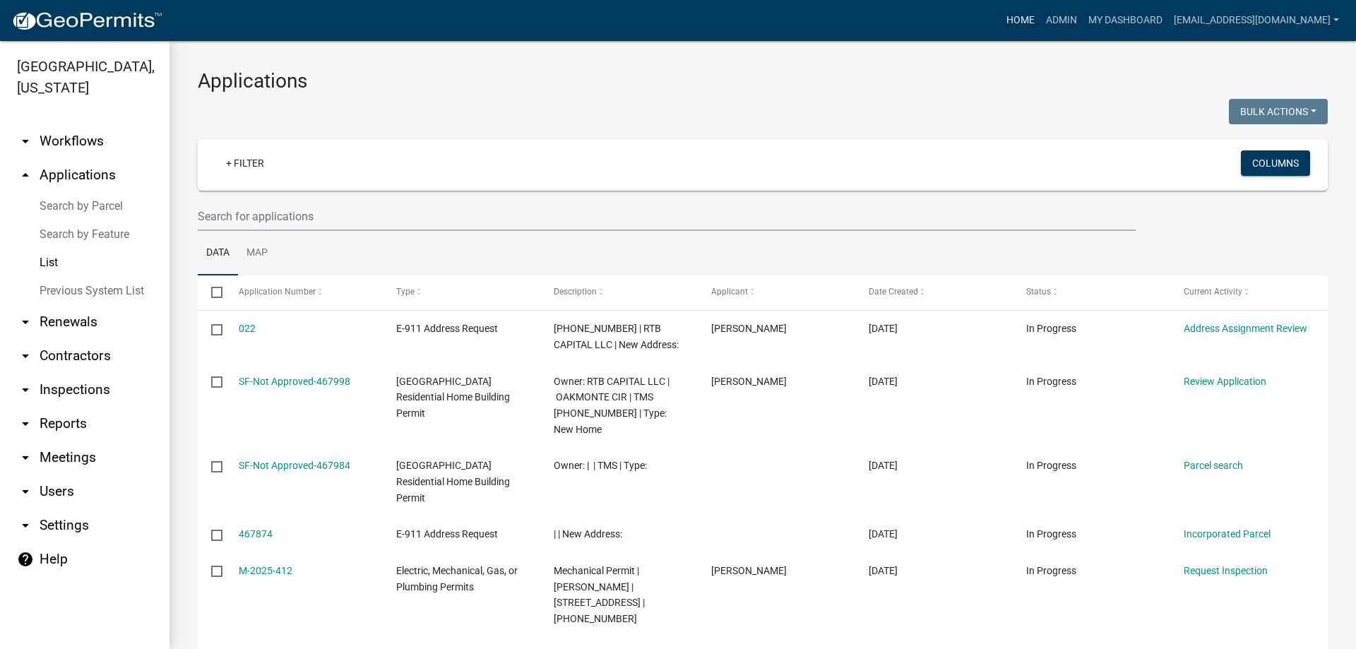 The height and width of the screenshot is (649, 1356). Describe the element at coordinates (1275, 163) in the screenshot. I see `button: Columns` at that location.